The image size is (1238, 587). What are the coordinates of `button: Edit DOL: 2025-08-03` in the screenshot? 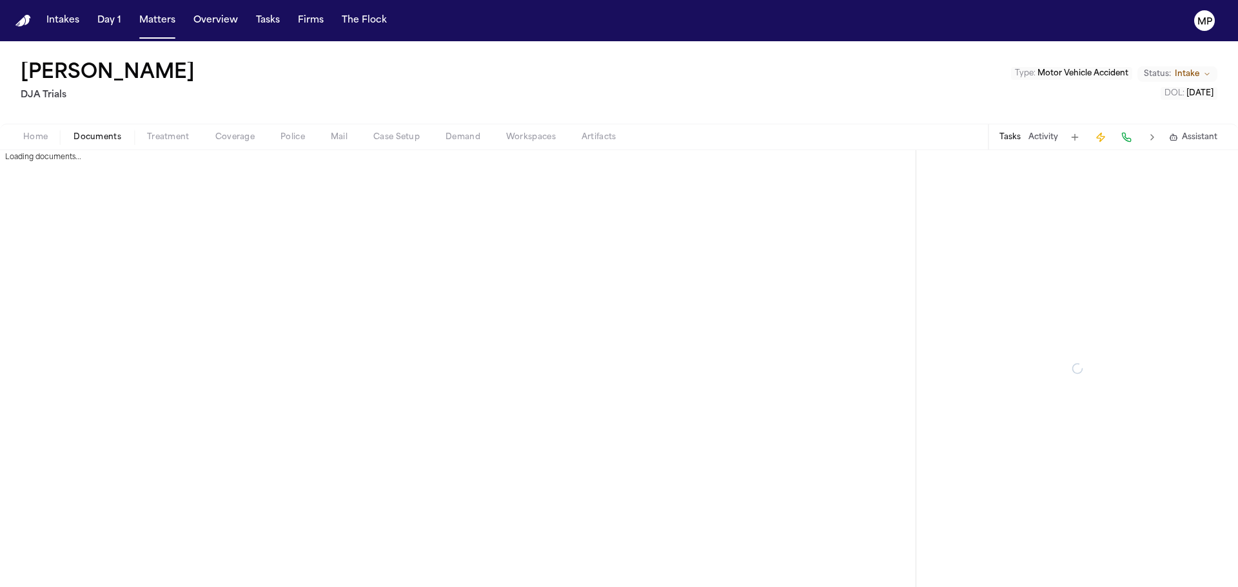 It's located at (1189, 93).